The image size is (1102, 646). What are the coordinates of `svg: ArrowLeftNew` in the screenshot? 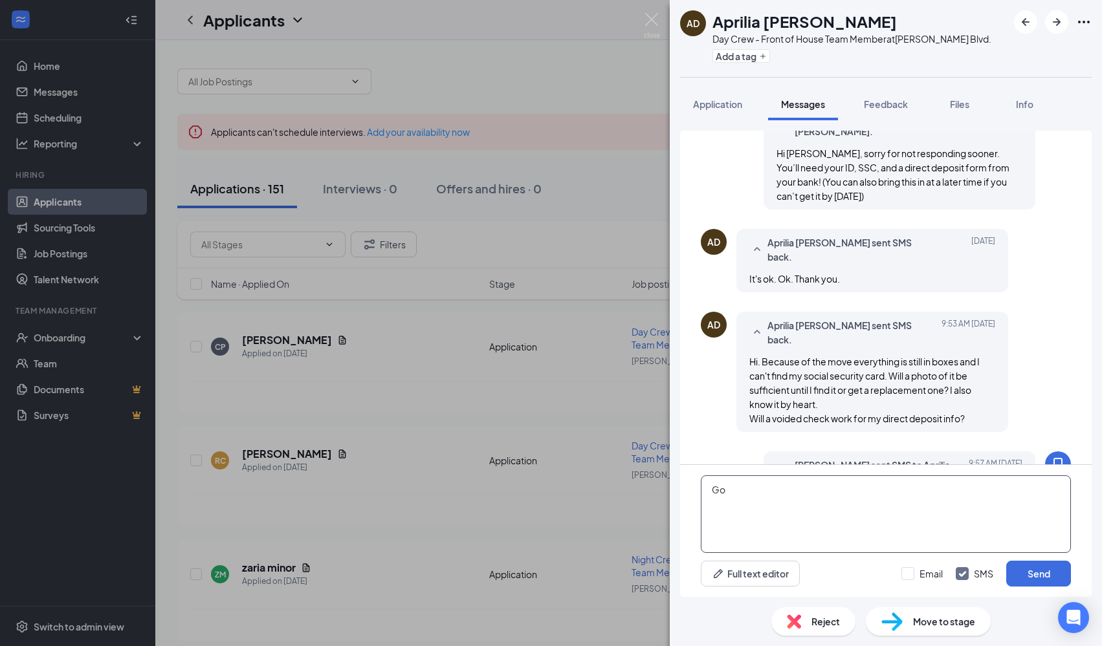 It's located at (1026, 22).